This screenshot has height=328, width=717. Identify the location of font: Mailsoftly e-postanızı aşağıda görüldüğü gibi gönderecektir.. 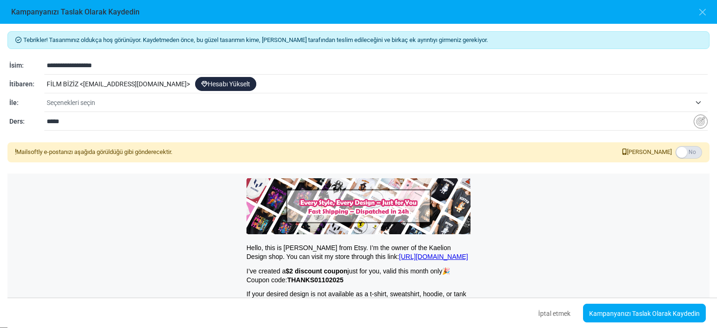
(94, 152).